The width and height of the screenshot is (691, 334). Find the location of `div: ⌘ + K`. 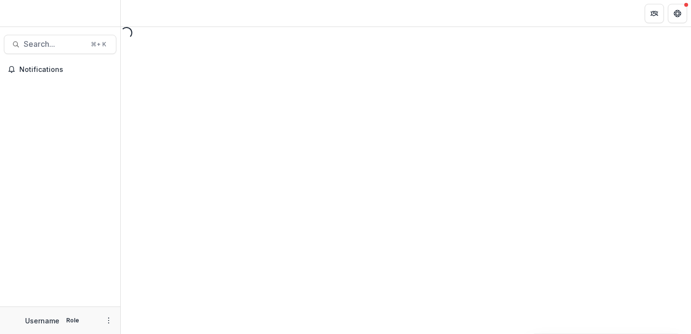

div: ⌘ + K is located at coordinates (99, 44).